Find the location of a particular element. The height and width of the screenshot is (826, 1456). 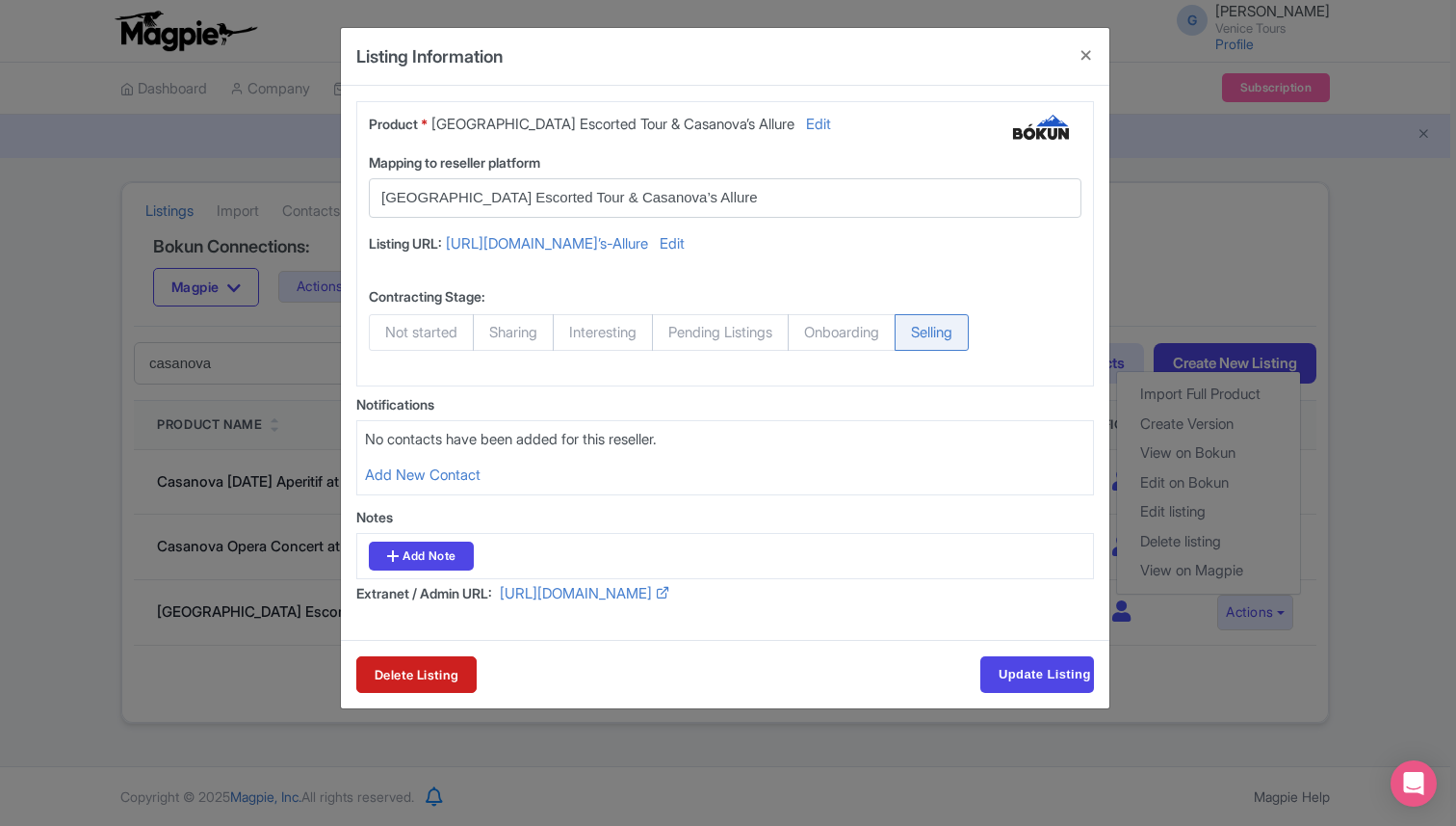

input: Select a product to map is located at coordinates (713, 197).